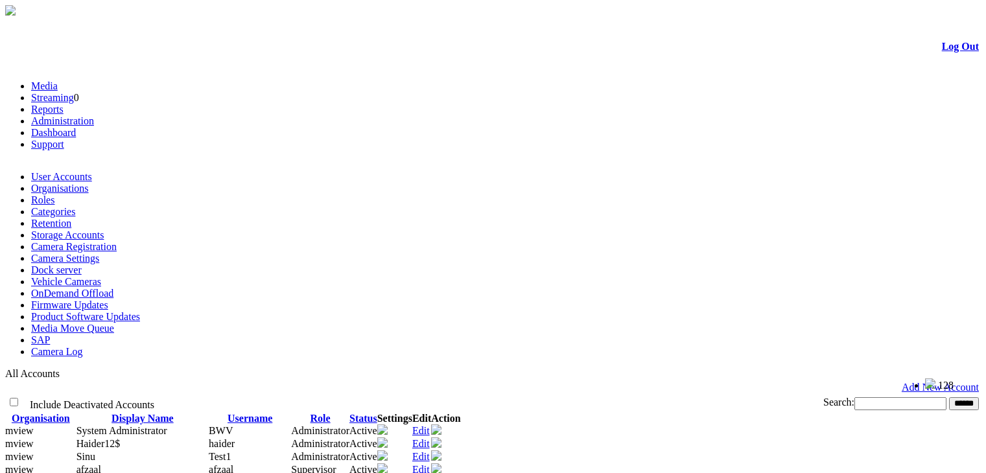  Describe the element at coordinates (62, 176) in the screenshot. I see `a: User Accounts` at that location.